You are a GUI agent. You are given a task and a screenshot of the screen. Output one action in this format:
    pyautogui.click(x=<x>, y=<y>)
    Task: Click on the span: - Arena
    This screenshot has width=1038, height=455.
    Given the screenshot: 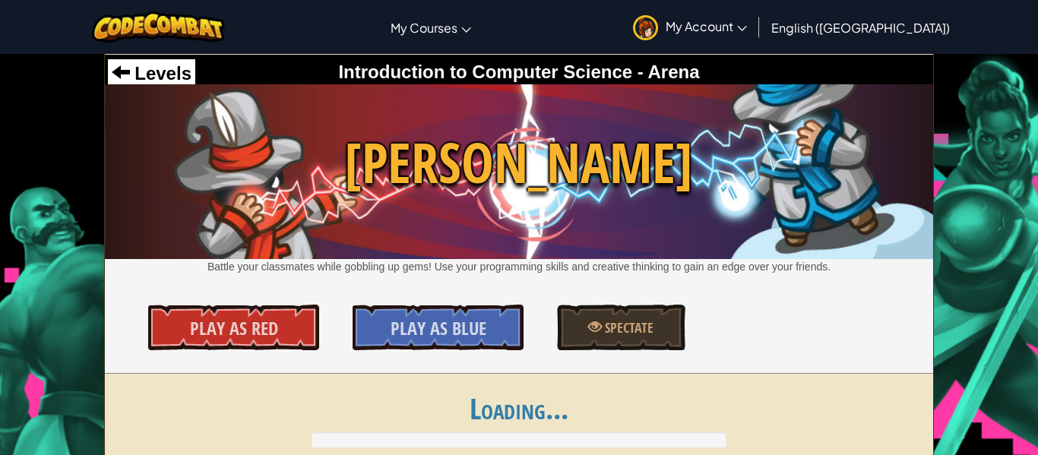 What is the action you would take?
    pyautogui.click(x=666, y=71)
    